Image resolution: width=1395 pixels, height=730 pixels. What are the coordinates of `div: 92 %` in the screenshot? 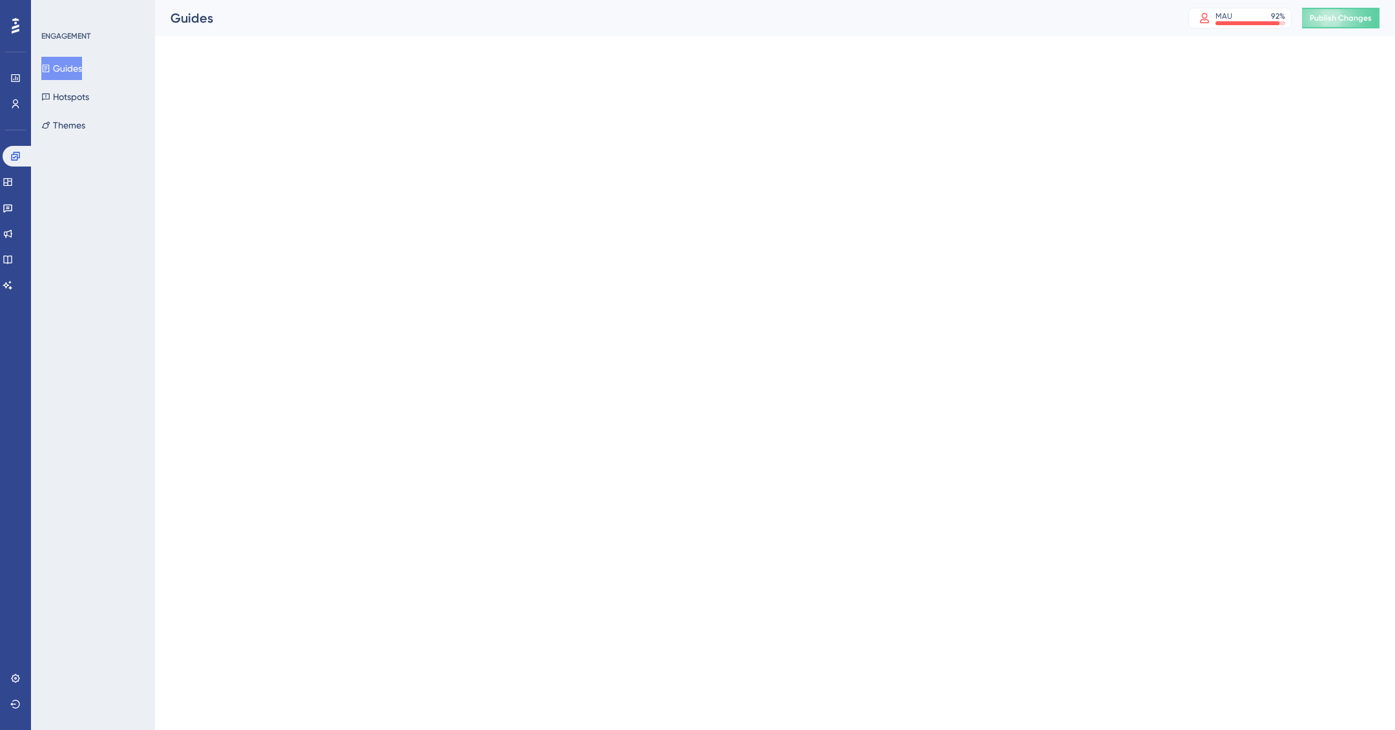 It's located at (1278, 16).